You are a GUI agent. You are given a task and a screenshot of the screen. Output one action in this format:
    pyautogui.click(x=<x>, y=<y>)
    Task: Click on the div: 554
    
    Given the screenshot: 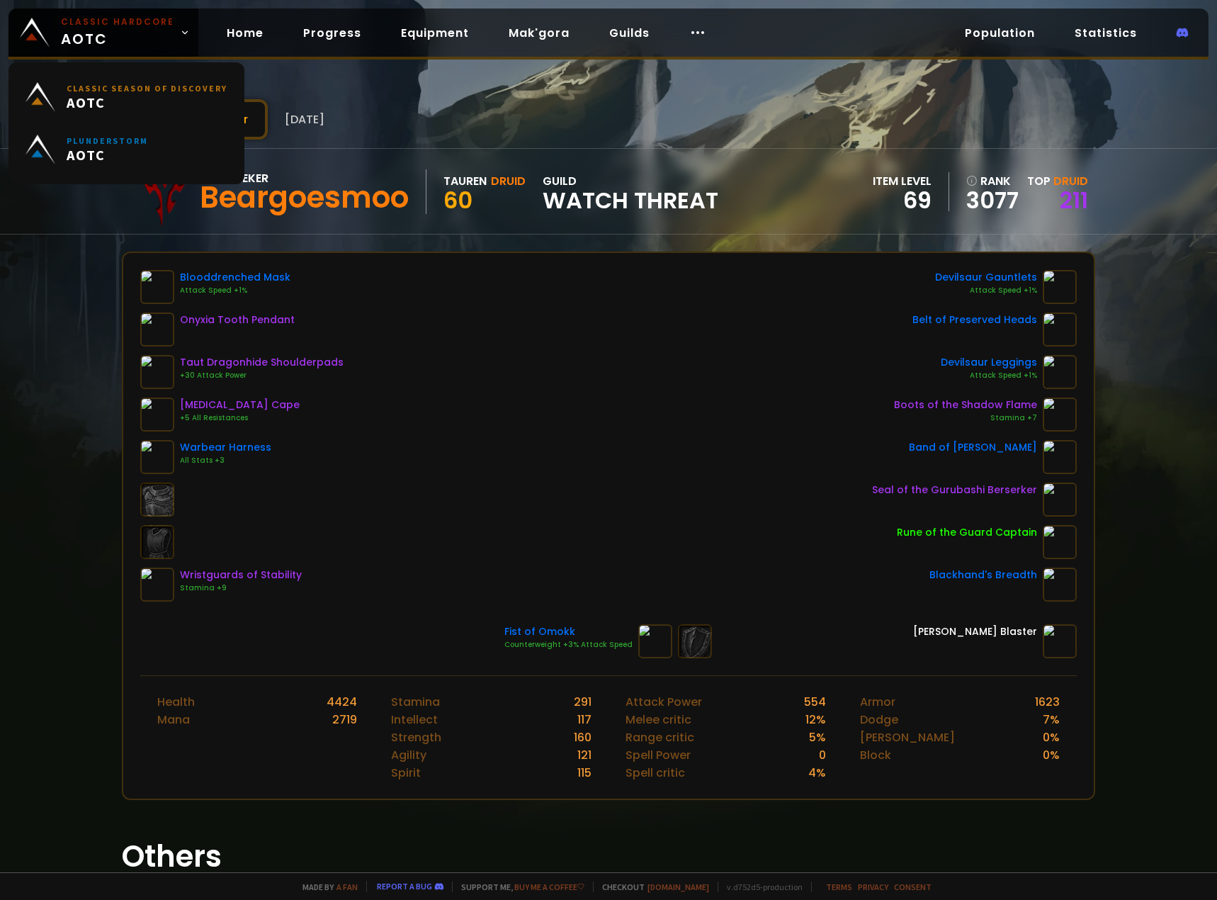 What is the action you would take?
    pyautogui.click(x=815, y=701)
    